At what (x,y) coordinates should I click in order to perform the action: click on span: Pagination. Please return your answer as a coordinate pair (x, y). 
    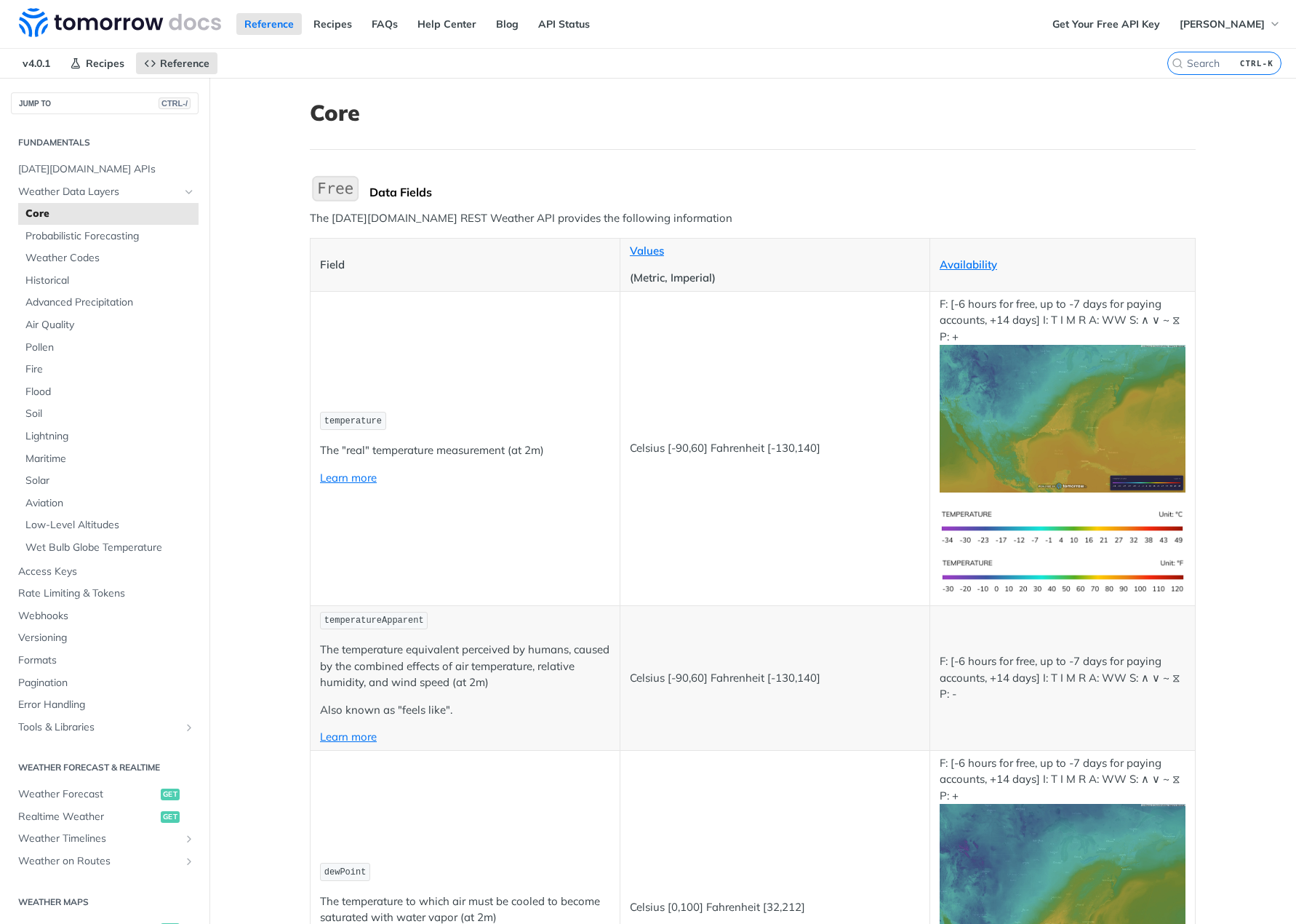
    Looking at the image, I should click on (106, 683).